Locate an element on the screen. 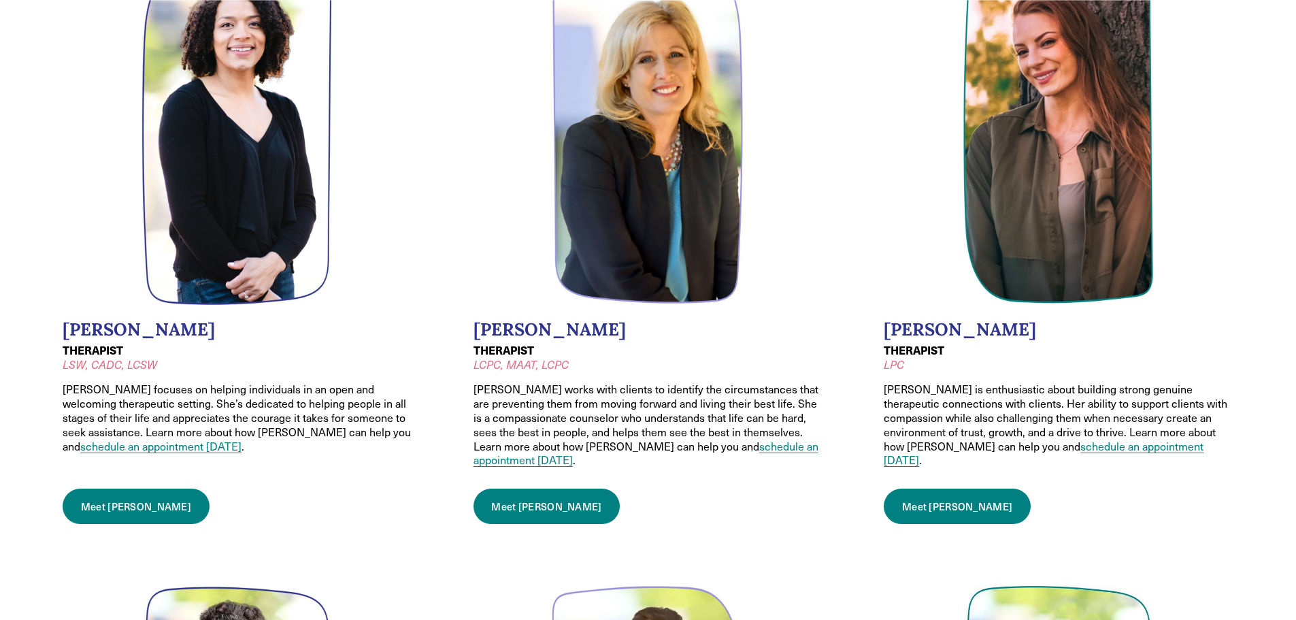  em: LCPC, MAAT, LCPC is located at coordinates (521, 364).